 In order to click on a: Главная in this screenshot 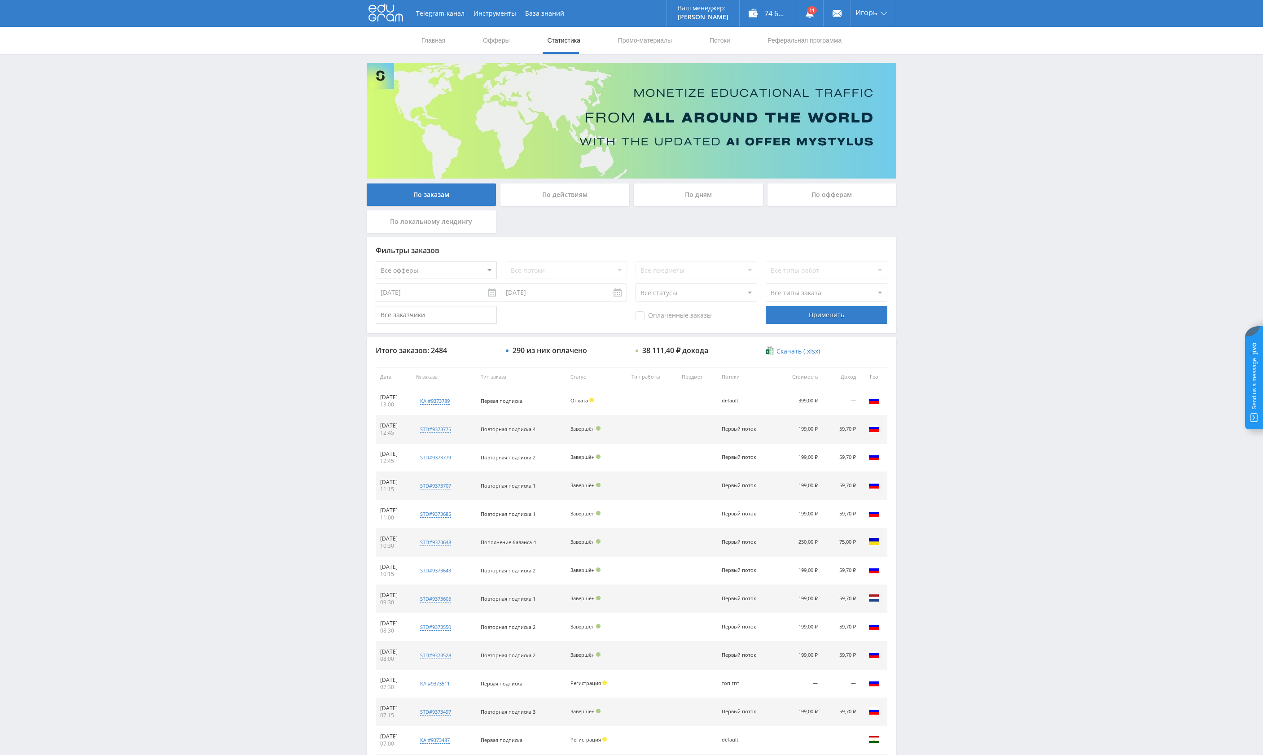, I will do `click(433, 40)`.